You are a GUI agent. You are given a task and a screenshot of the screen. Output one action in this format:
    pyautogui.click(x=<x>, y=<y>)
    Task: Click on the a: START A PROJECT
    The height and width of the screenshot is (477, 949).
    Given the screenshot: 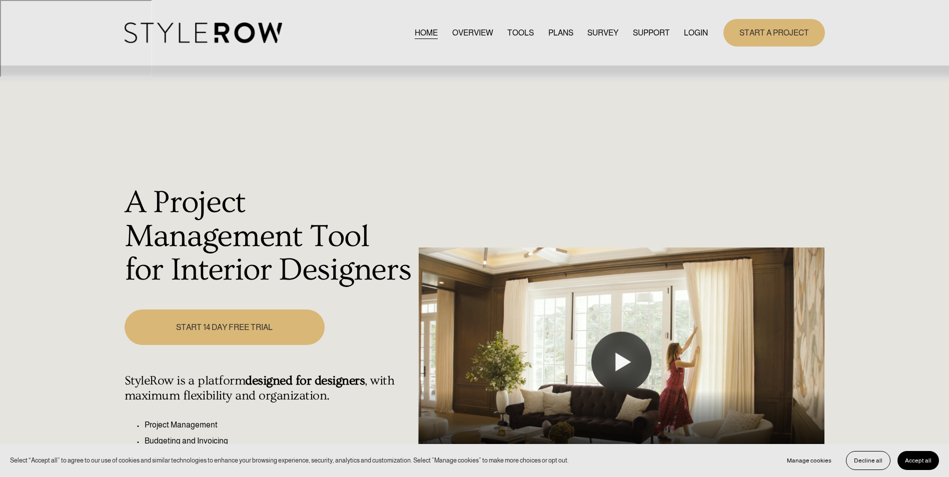 What is the action you would take?
    pyautogui.click(x=774, y=33)
    